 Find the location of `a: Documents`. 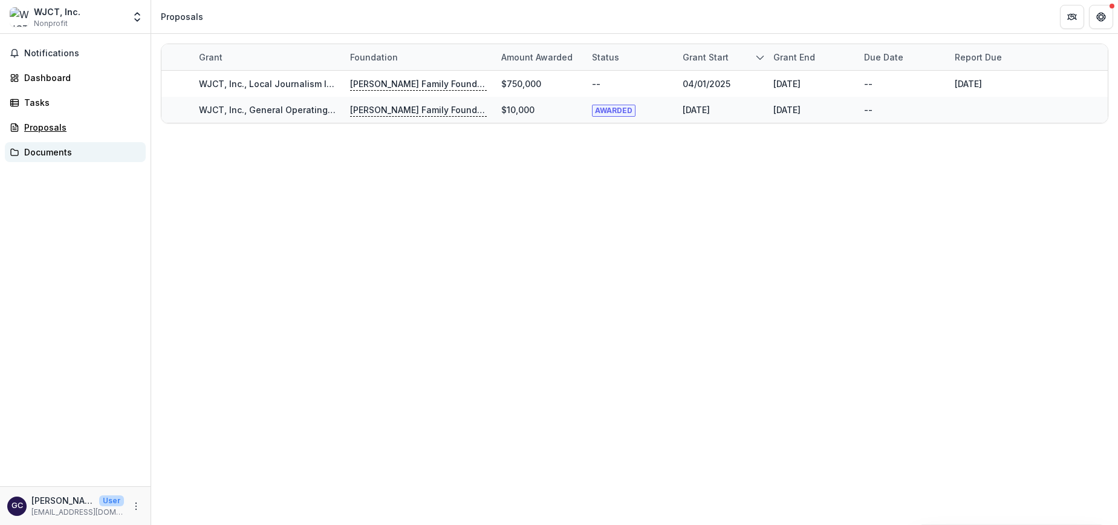

a: Documents is located at coordinates (75, 152).